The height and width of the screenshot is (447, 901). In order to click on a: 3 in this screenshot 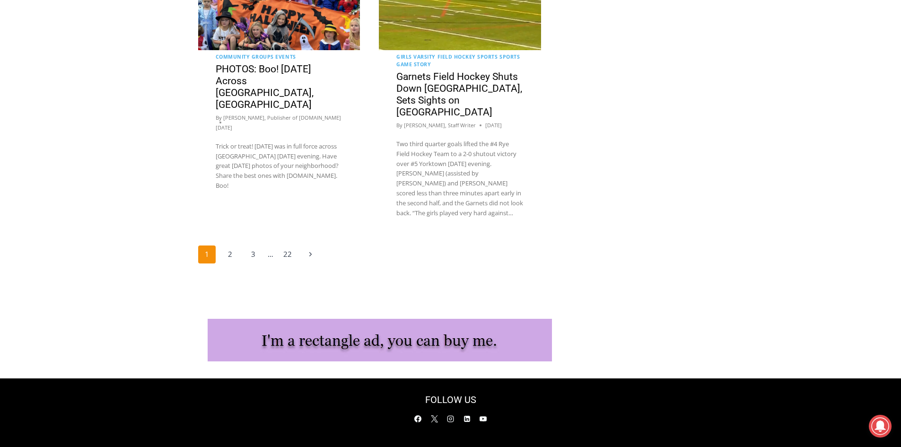, I will do `click(253, 254)`.